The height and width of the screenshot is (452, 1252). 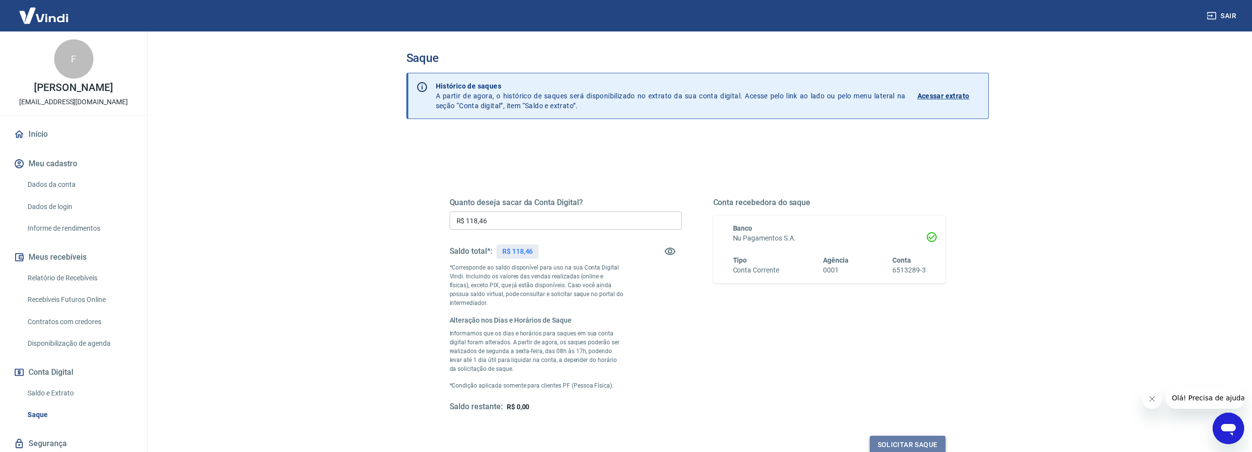 What do you see at coordinates (944, 96) in the screenshot?
I see `p: Acessar extrato` at bounding box center [944, 96].